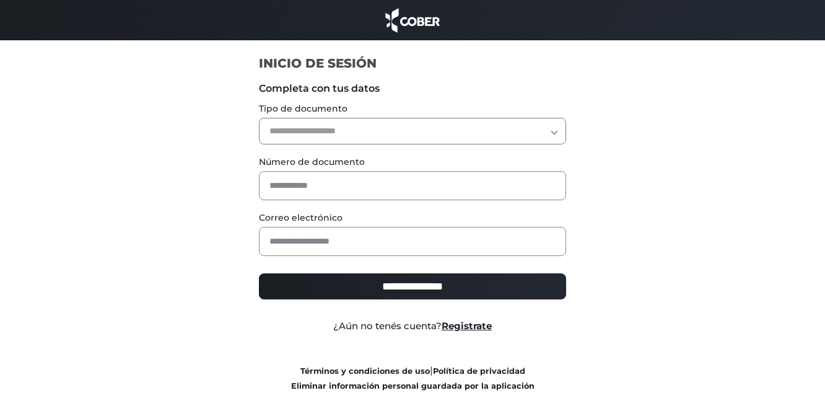 This screenshot has height=398, width=825. I want to click on a: Eliminar información personal guardada por la aplicación, so click(412, 385).